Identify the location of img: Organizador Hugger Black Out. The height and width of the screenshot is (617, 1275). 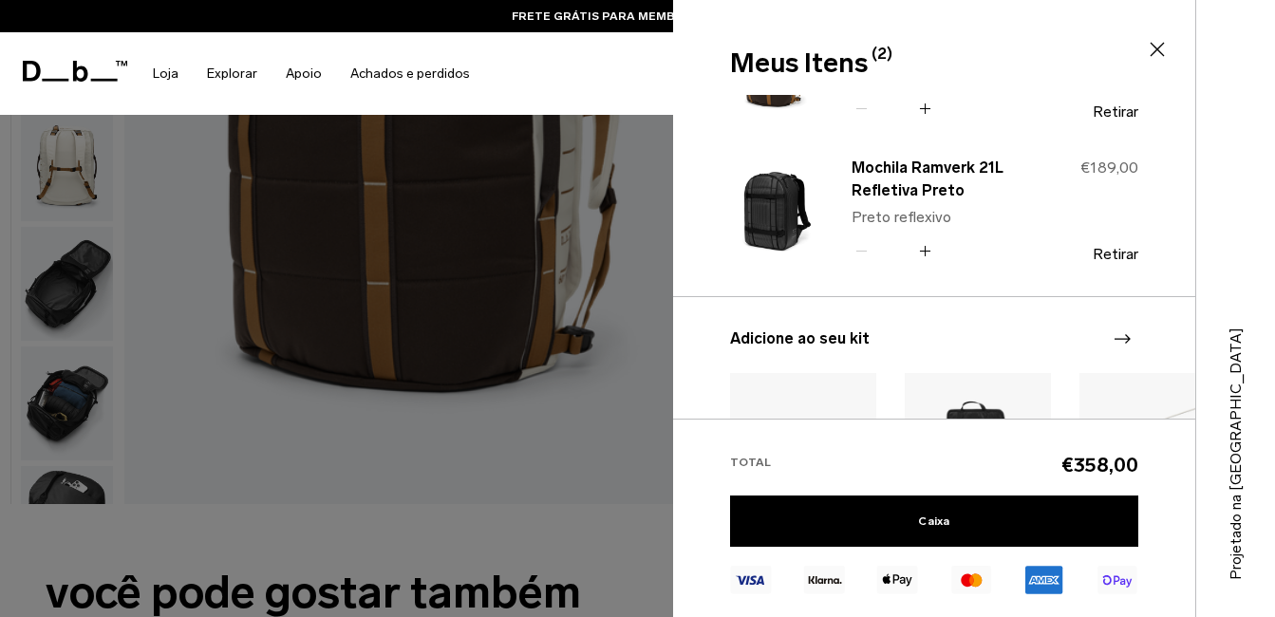
(978, 464).